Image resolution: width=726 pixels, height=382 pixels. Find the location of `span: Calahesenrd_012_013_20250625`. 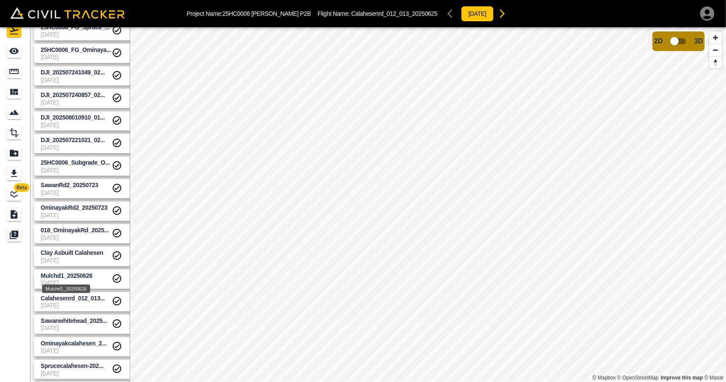

span: Calahesenrd_012_013_20250625 is located at coordinates (394, 14).